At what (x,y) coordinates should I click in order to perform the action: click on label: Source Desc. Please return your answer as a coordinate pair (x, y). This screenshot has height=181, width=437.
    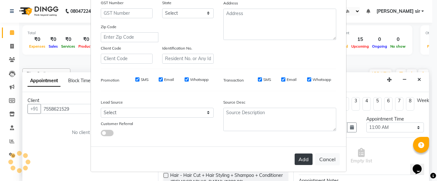
    Looking at the image, I should click on (234, 102).